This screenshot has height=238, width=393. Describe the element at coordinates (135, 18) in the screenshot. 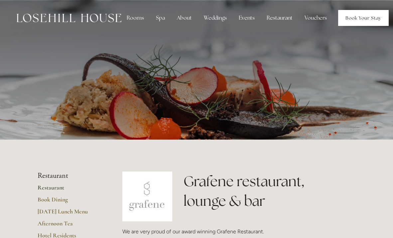

I see `div: Rooms` at that location.